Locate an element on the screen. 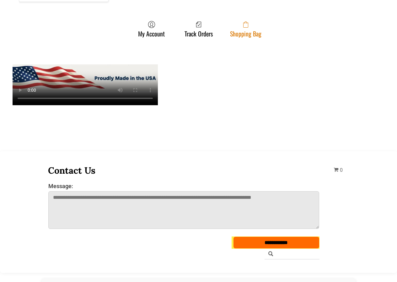 This screenshot has width=397, height=282. span: 0 is located at coordinates (341, 170).